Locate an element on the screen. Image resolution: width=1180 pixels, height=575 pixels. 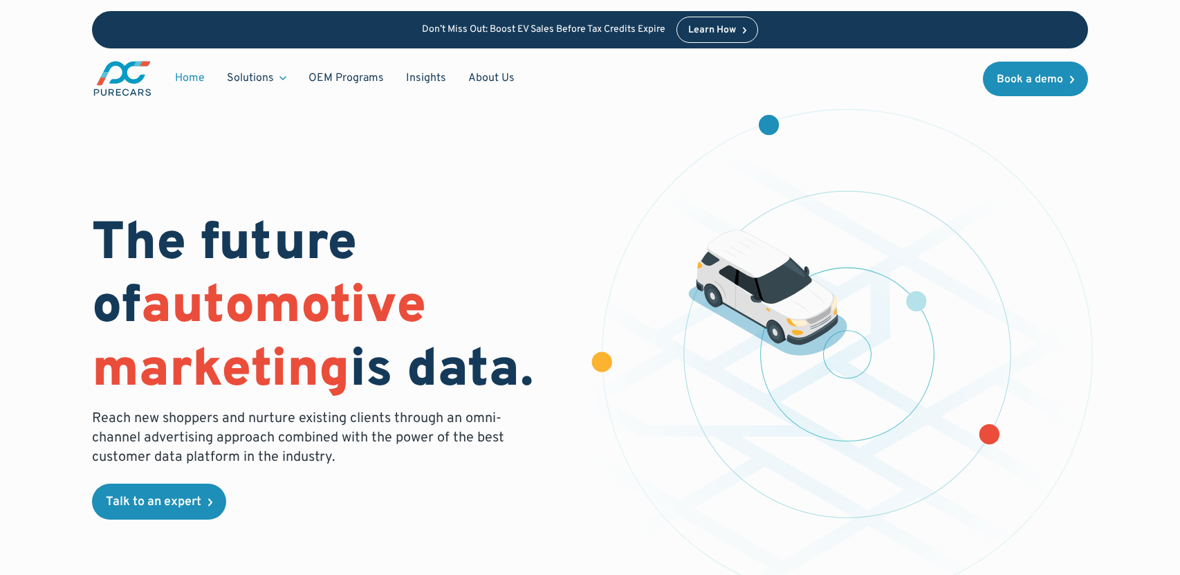
a: Home is located at coordinates (190, 78).